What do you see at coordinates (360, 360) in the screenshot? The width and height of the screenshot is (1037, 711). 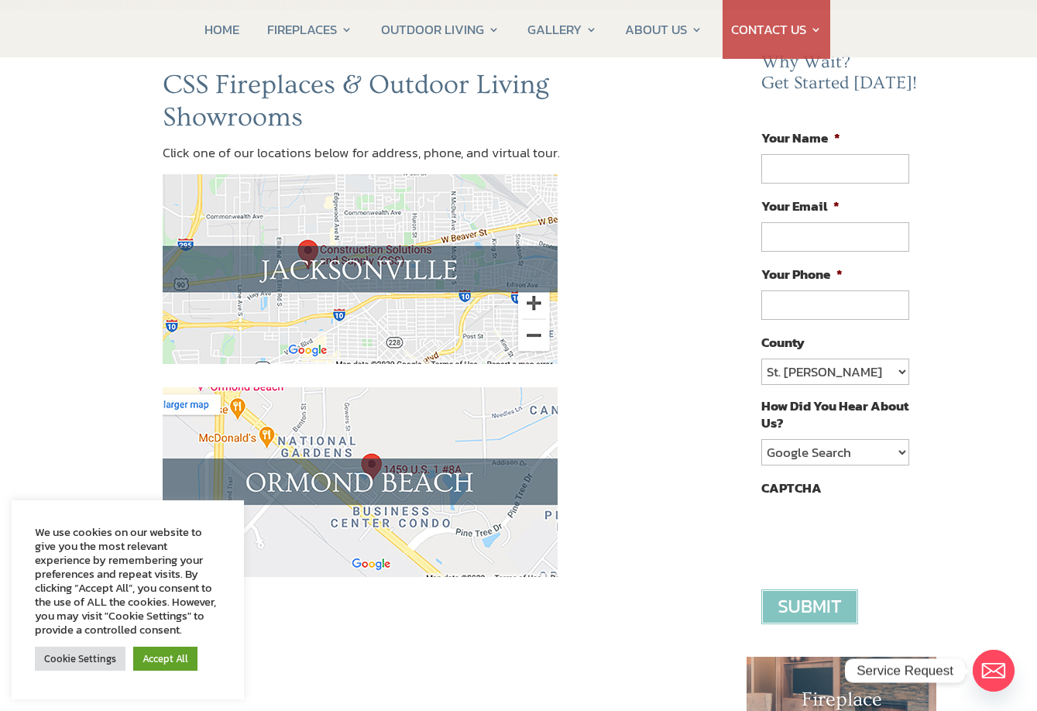 I see `a: CSS Fireplaces & Outdoor Living (Formerly Construction Solutions & Supply) Jacksonville showroom` at bounding box center [360, 360].